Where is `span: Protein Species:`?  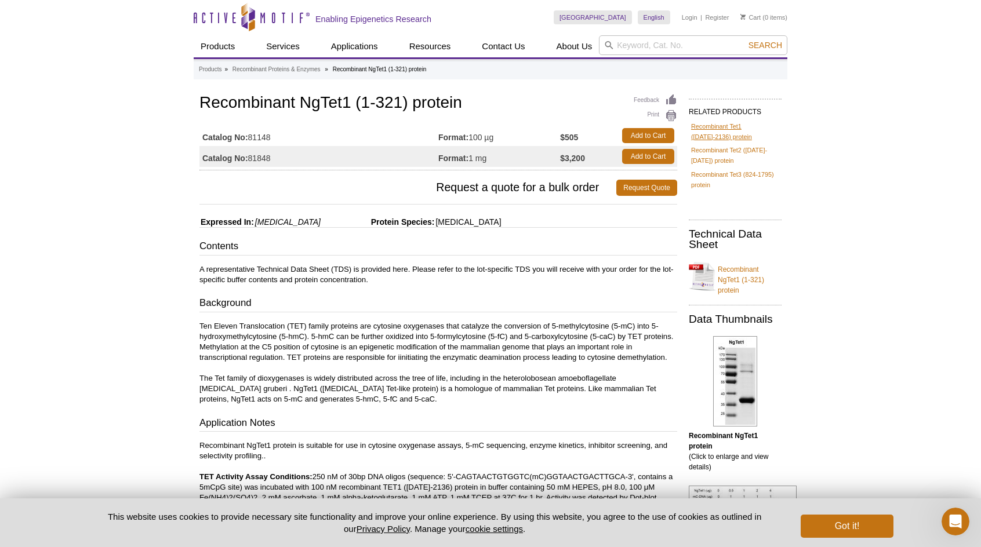
span: Protein Species: is located at coordinates (379, 222).